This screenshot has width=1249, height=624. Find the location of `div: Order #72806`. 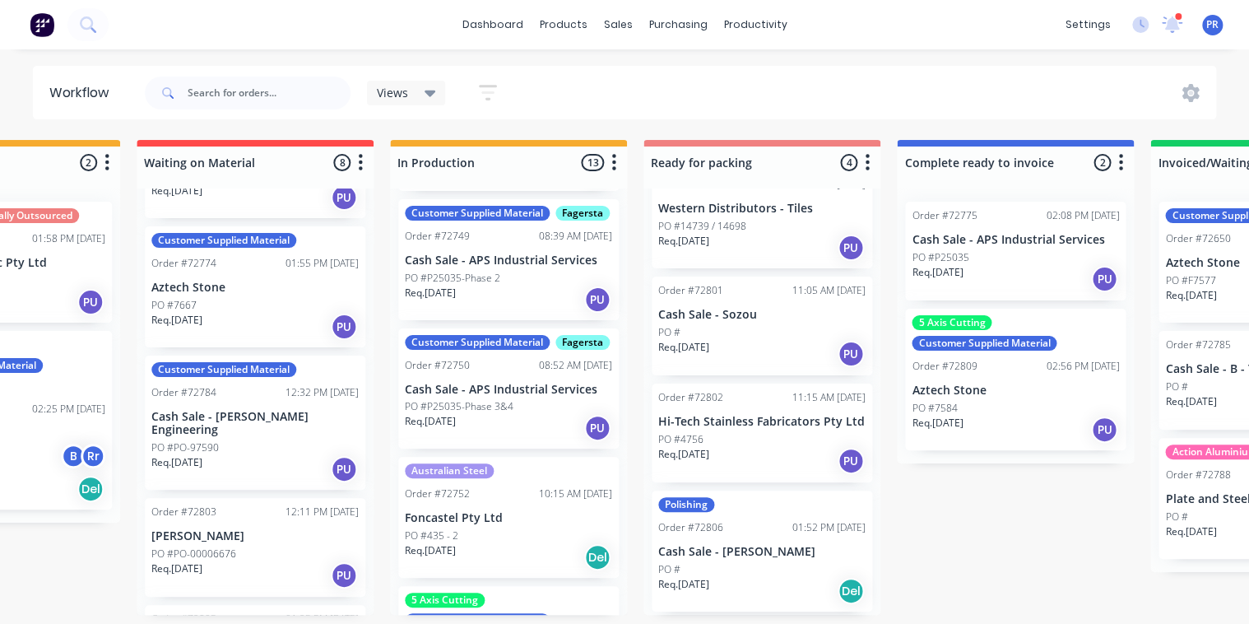

div: Order #72806 is located at coordinates (690, 527).